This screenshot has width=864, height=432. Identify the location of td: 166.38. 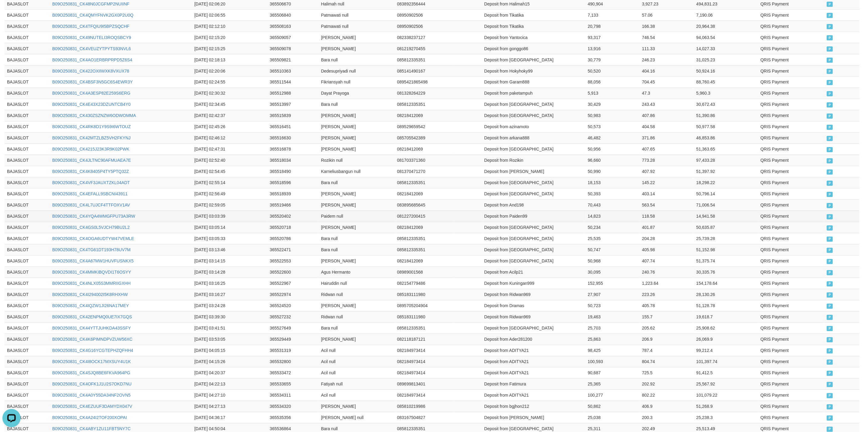
(667, 26).